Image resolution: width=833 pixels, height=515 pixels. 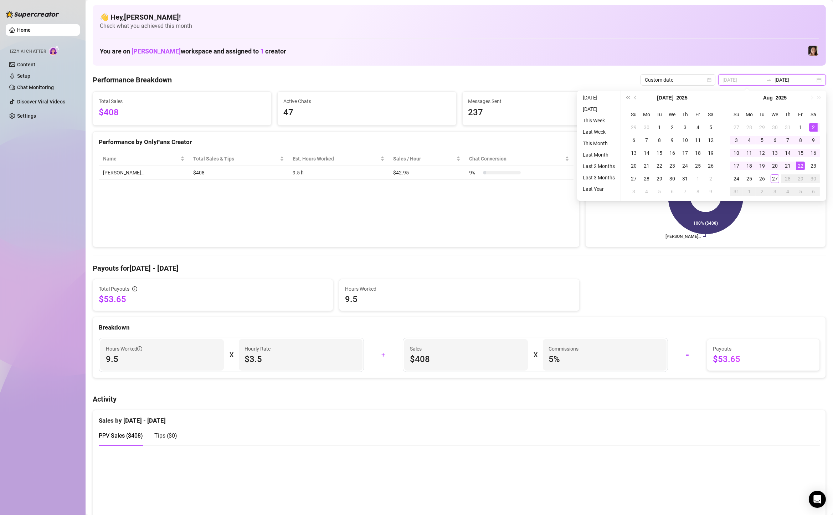 What do you see at coordinates (775, 127) in the screenshot?
I see `div: 30` at bounding box center [775, 127].